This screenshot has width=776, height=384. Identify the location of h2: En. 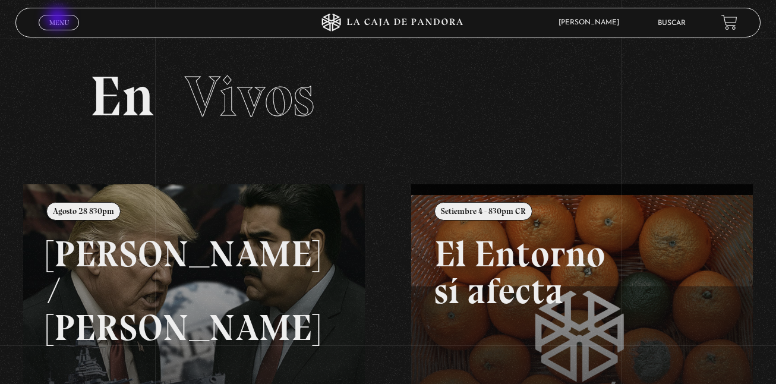
(387, 96).